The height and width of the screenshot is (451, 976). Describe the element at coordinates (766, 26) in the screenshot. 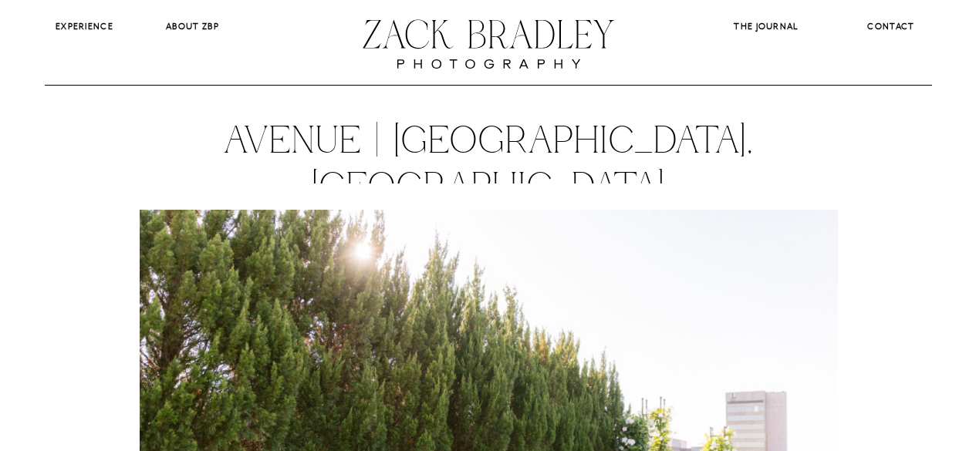

I see `b: The Journal` at that location.